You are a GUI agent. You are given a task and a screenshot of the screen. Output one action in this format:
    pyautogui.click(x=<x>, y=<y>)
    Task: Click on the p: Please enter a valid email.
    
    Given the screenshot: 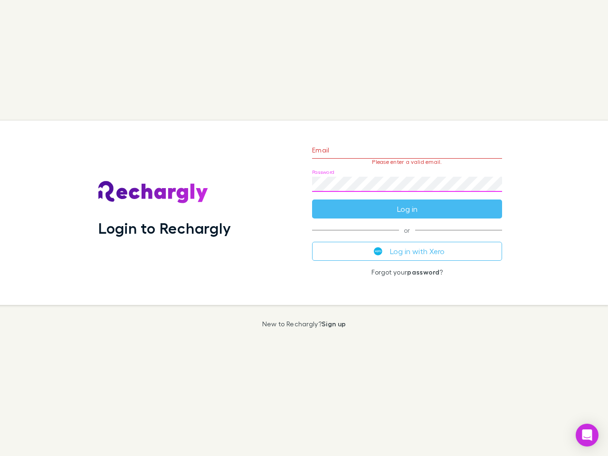 What is the action you would take?
    pyautogui.click(x=407, y=162)
    